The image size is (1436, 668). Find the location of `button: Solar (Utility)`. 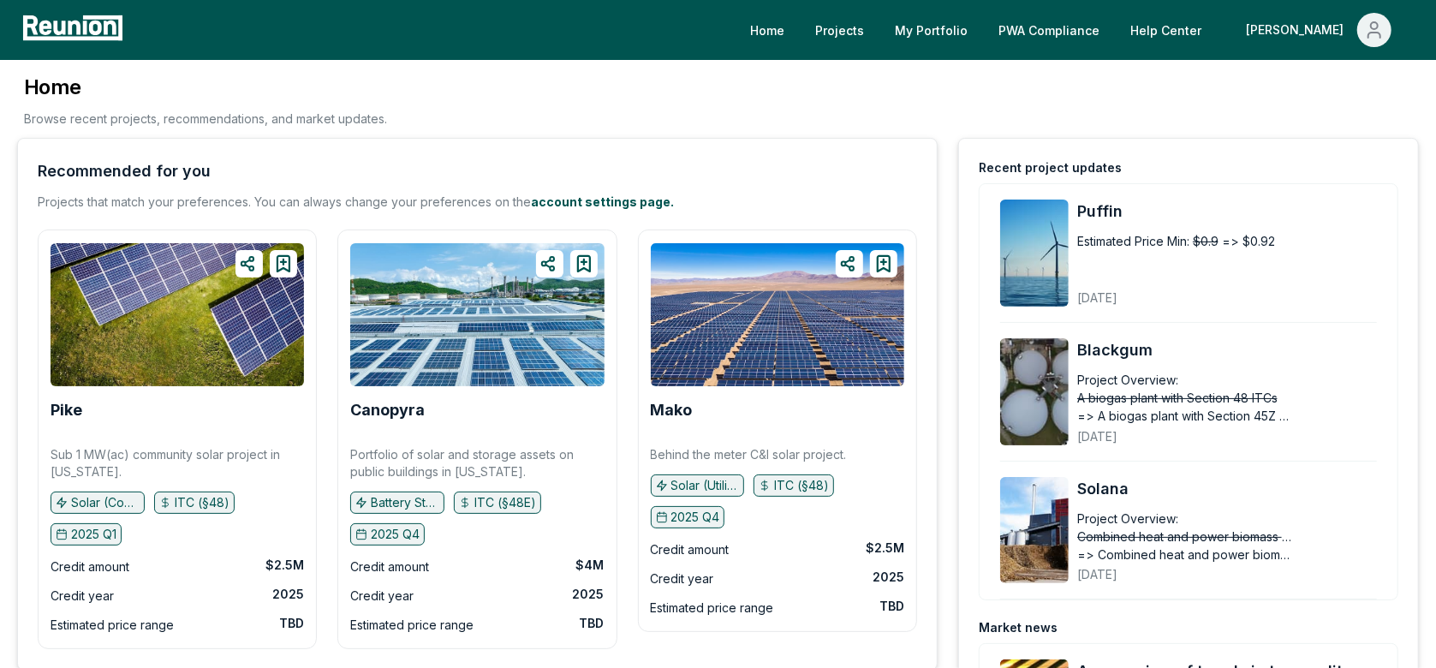

button: Solar (Utility) is located at coordinates (698, 485).